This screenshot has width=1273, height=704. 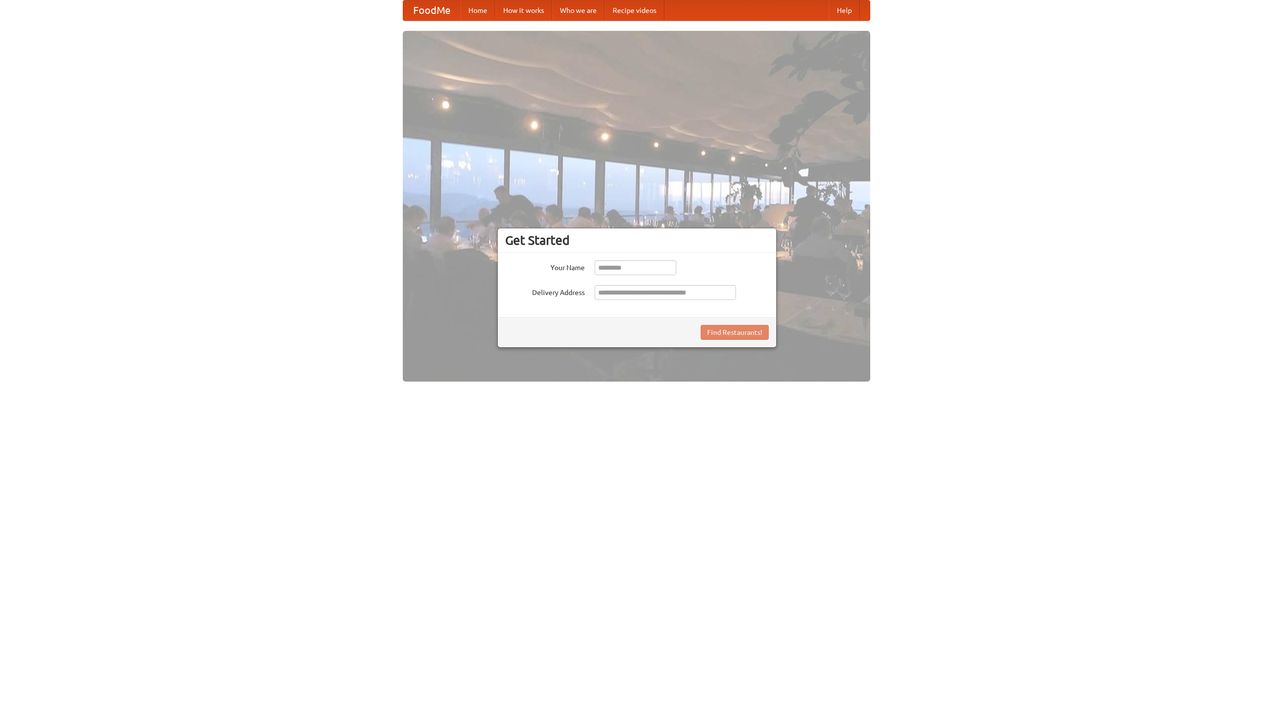 What do you see at coordinates (735, 332) in the screenshot?
I see `button: Find Restaurants!` at bounding box center [735, 332].